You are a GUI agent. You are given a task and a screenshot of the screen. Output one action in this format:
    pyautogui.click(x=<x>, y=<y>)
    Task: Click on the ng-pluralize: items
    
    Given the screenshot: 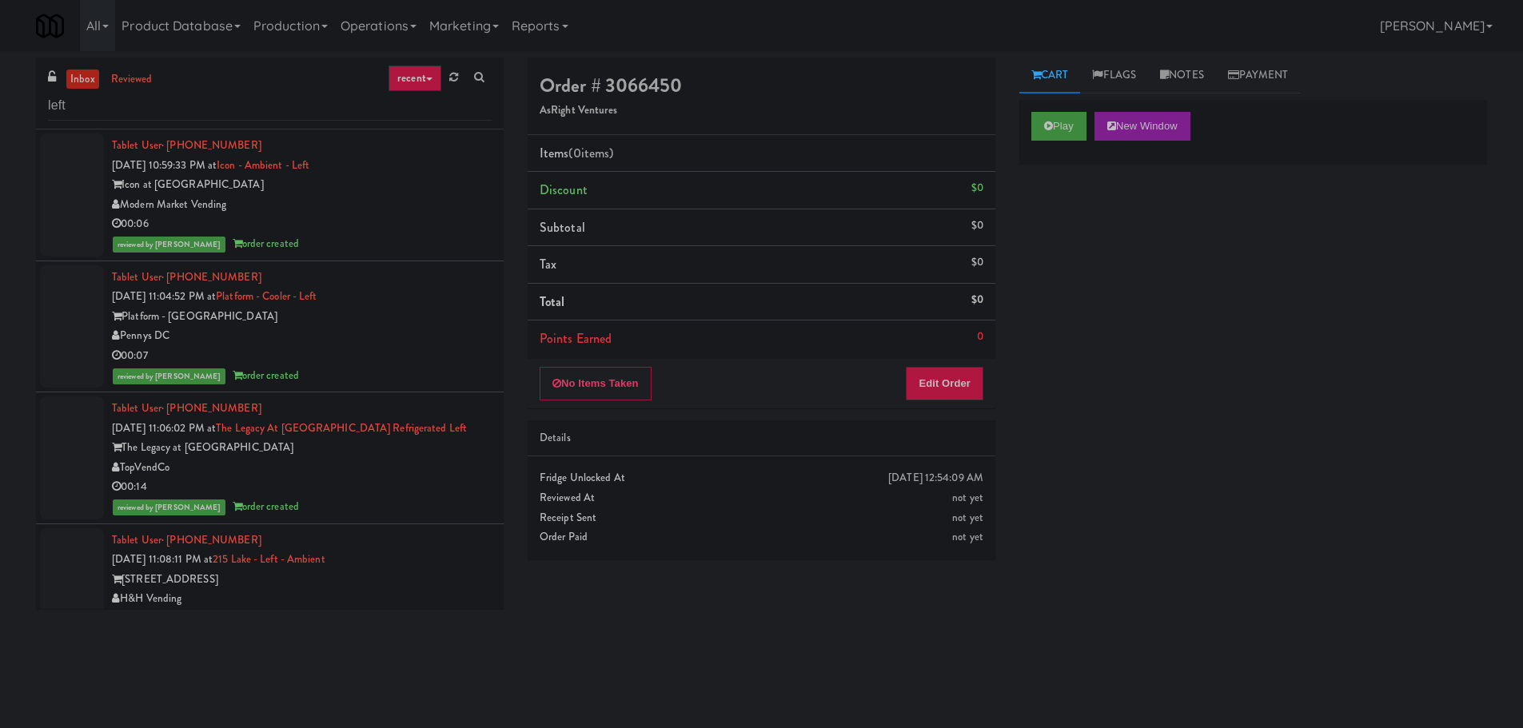 What is the action you would take?
    pyautogui.click(x=595, y=153)
    